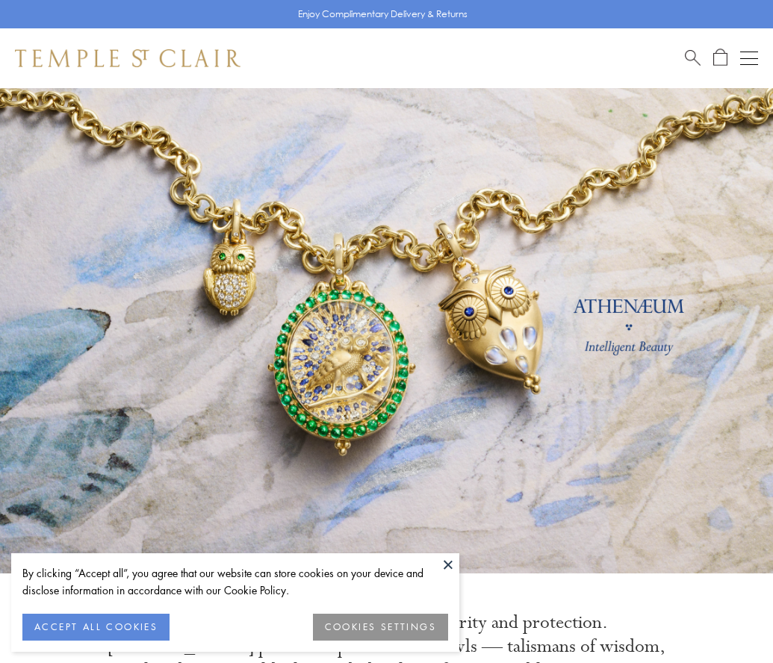  What do you see at coordinates (692, 57) in the screenshot?
I see `a: Search` at bounding box center [692, 57].